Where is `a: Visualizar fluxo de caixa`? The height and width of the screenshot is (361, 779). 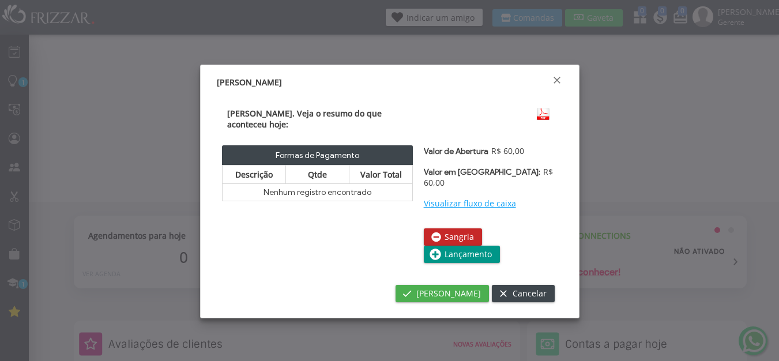
a: Visualizar fluxo de caixa is located at coordinates (470, 203).